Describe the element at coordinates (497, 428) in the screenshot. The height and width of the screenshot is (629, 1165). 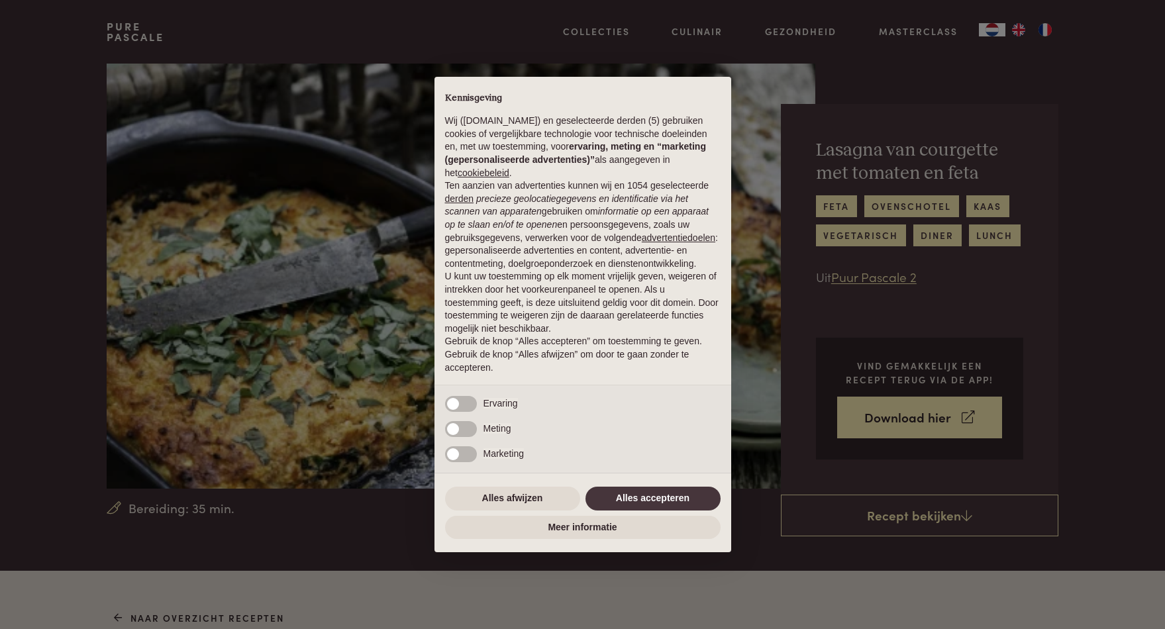
I see `span: Meting` at that location.